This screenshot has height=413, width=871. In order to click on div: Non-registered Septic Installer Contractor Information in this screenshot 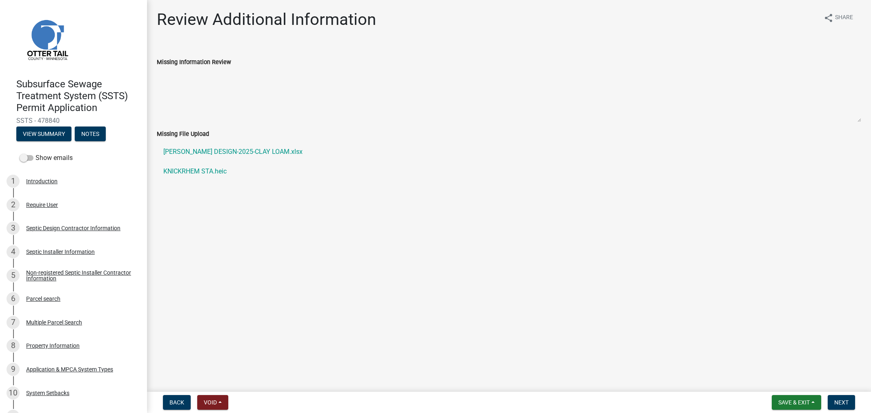, I will do `click(80, 276)`.